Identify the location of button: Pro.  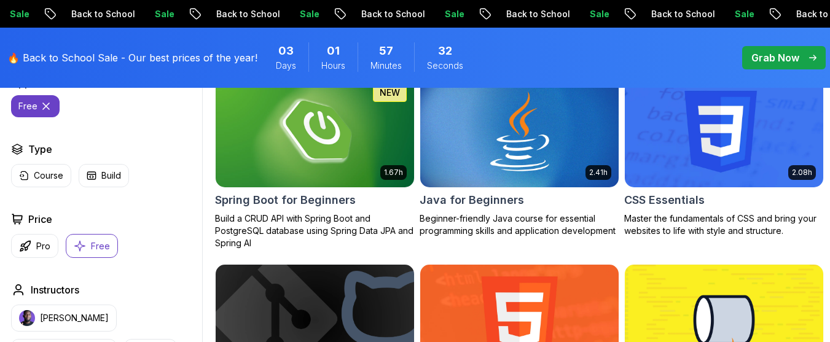
(34, 246).